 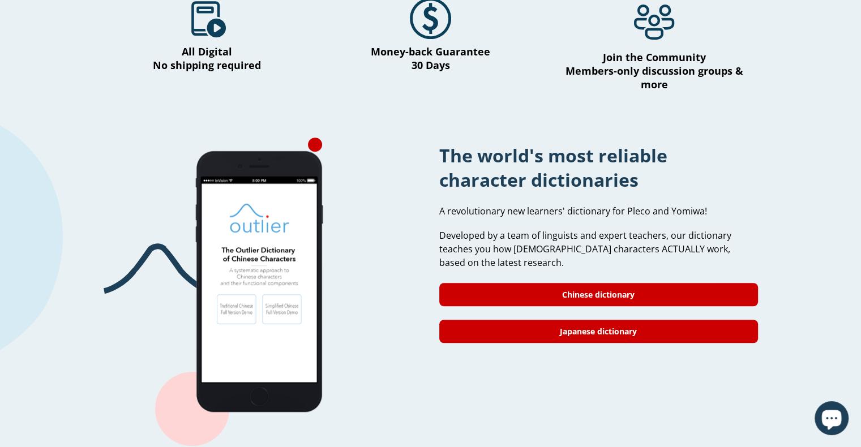 I want to click on h1: The world's most reliable character dictionaries, so click(x=598, y=168).